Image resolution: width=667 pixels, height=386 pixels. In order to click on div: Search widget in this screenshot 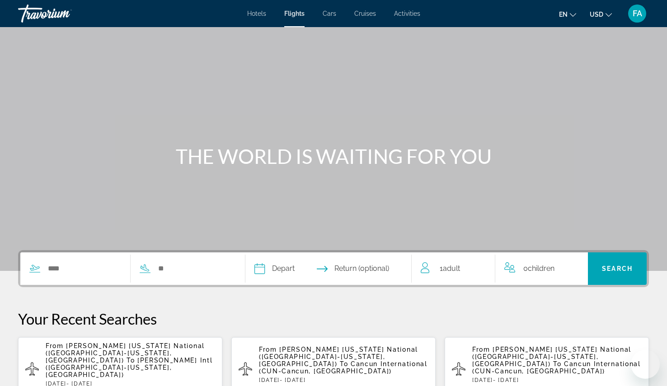, I will do `click(333, 269)`.